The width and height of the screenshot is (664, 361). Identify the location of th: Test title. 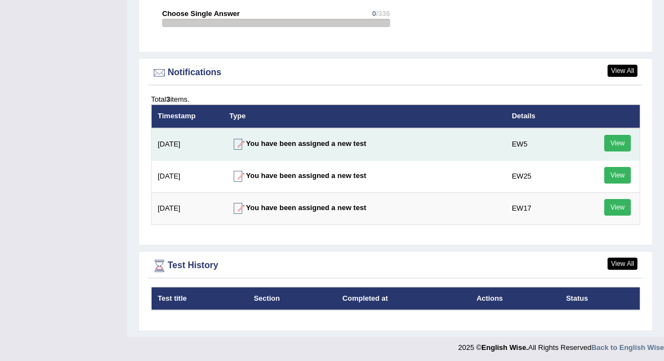
(200, 299).